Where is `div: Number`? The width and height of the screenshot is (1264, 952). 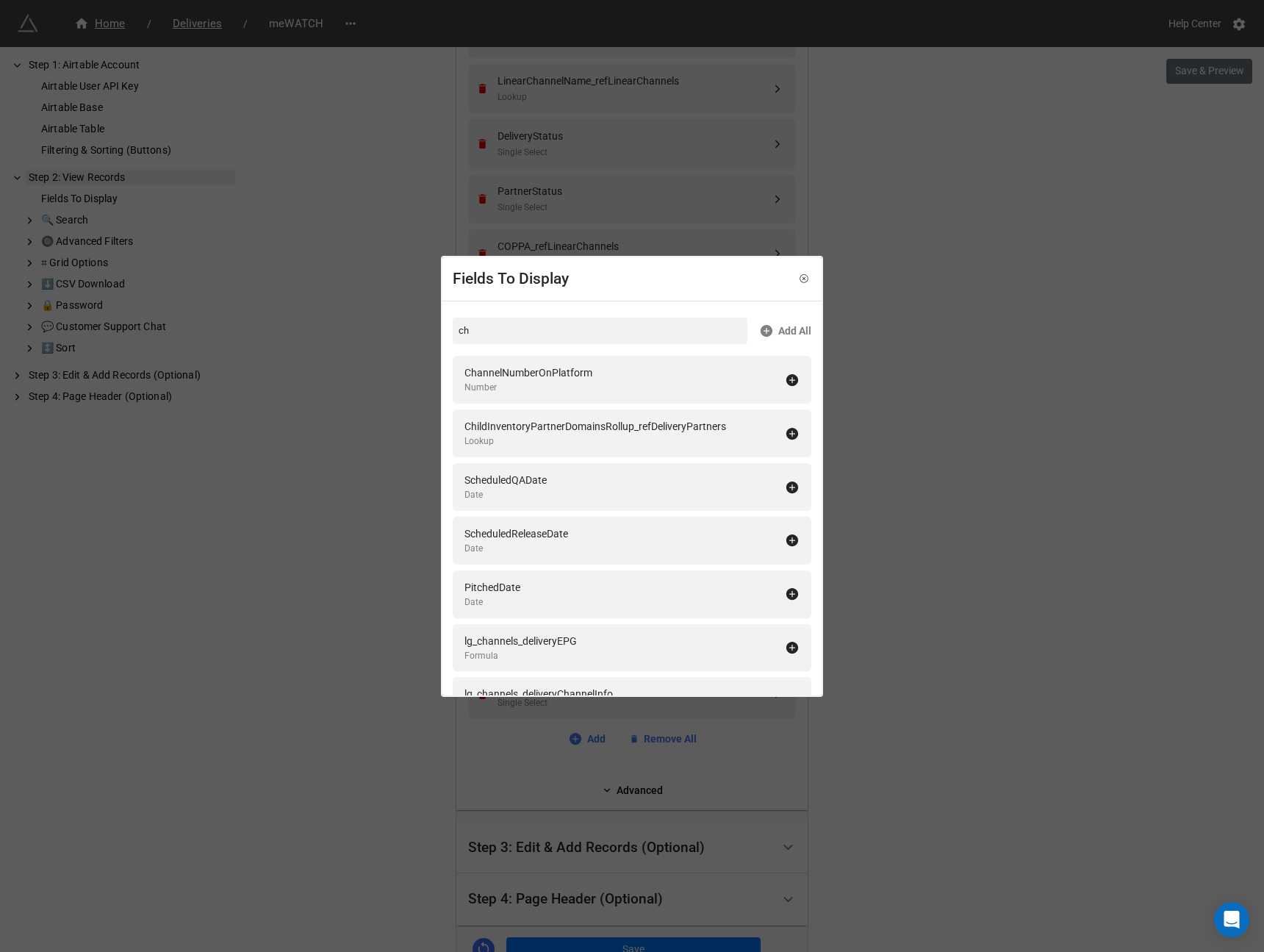
div: Number is located at coordinates (528, 388).